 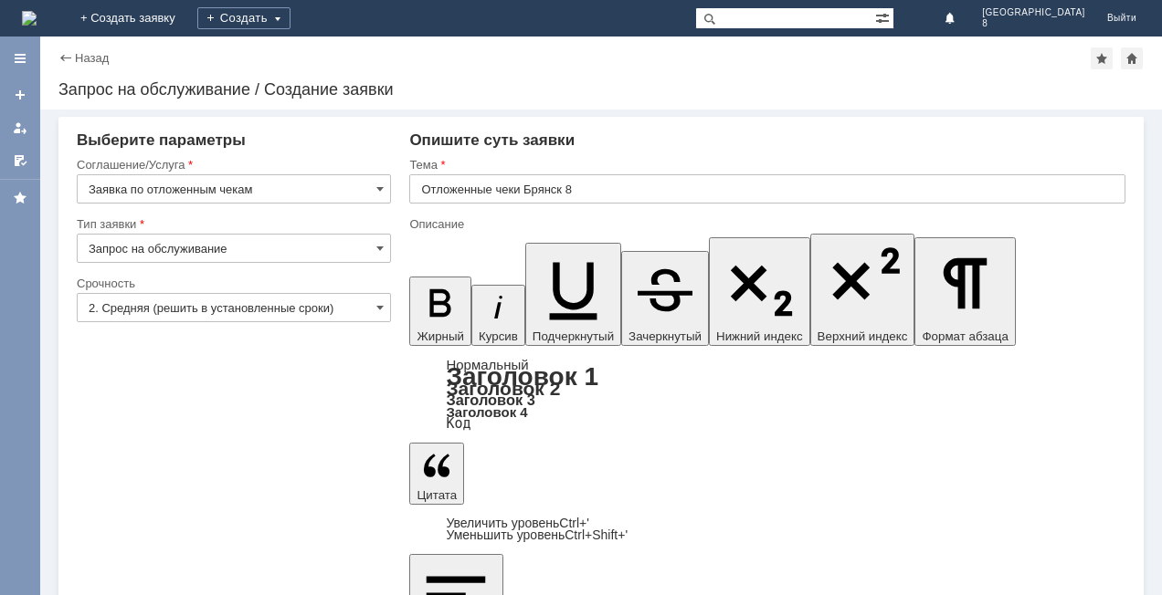 I want to click on a: Заголовок 1, so click(x=521, y=376).